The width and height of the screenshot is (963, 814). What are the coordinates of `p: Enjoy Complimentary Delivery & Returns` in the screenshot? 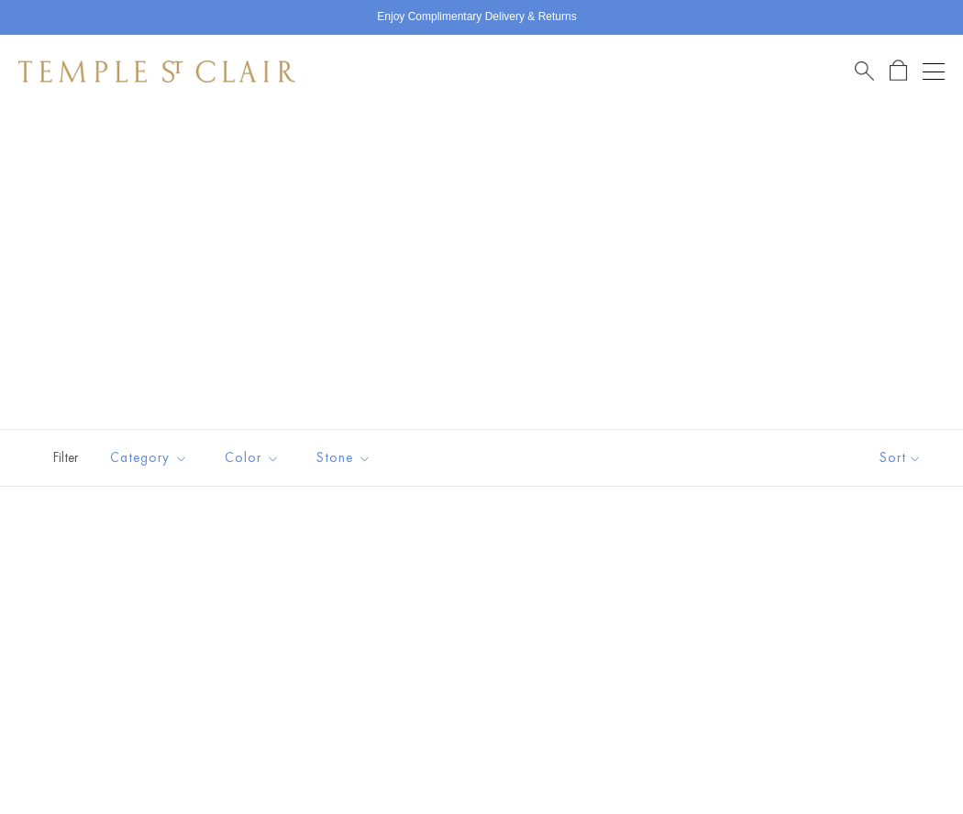 It's located at (476, 17).